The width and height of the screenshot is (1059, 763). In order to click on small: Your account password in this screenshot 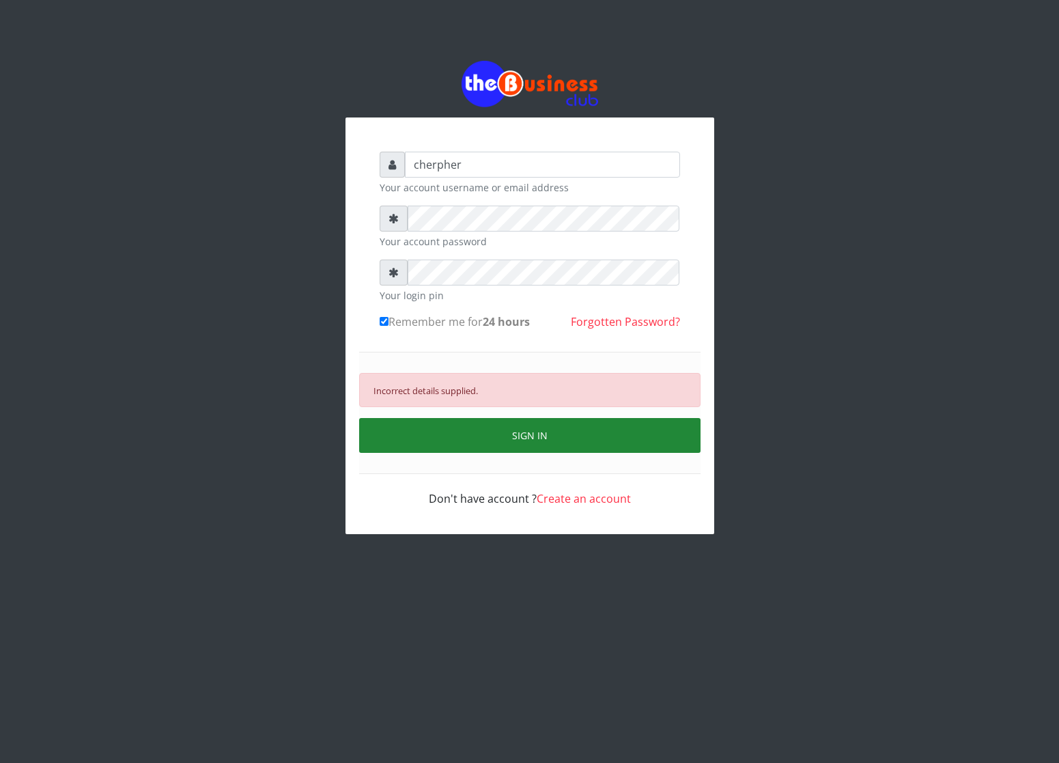, I will do `click(530, 241)`.